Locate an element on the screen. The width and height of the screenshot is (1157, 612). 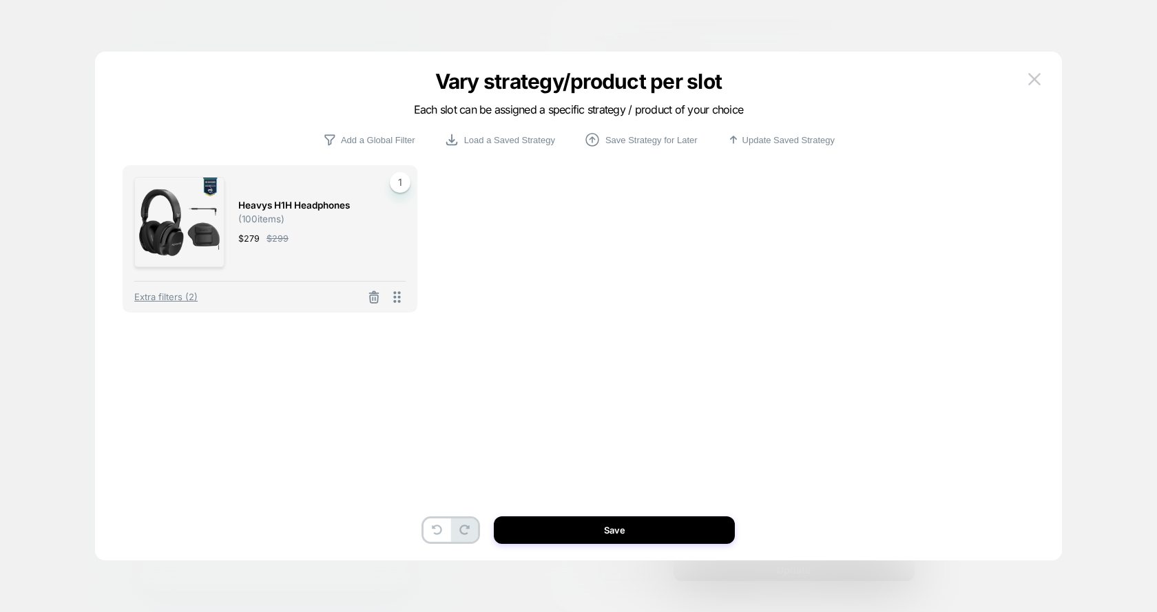
p: Vary strategy/product per slot is located at coordinates (579, 81).